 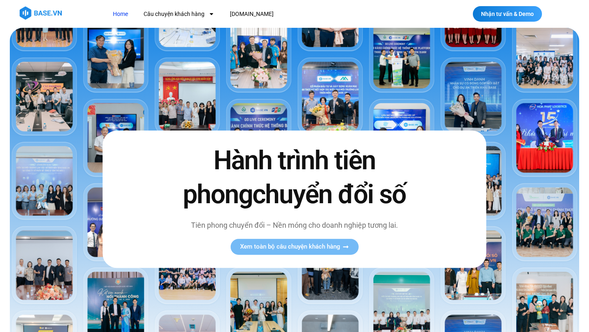 I want to click on nav: Menu, so click(x=263, y=14).